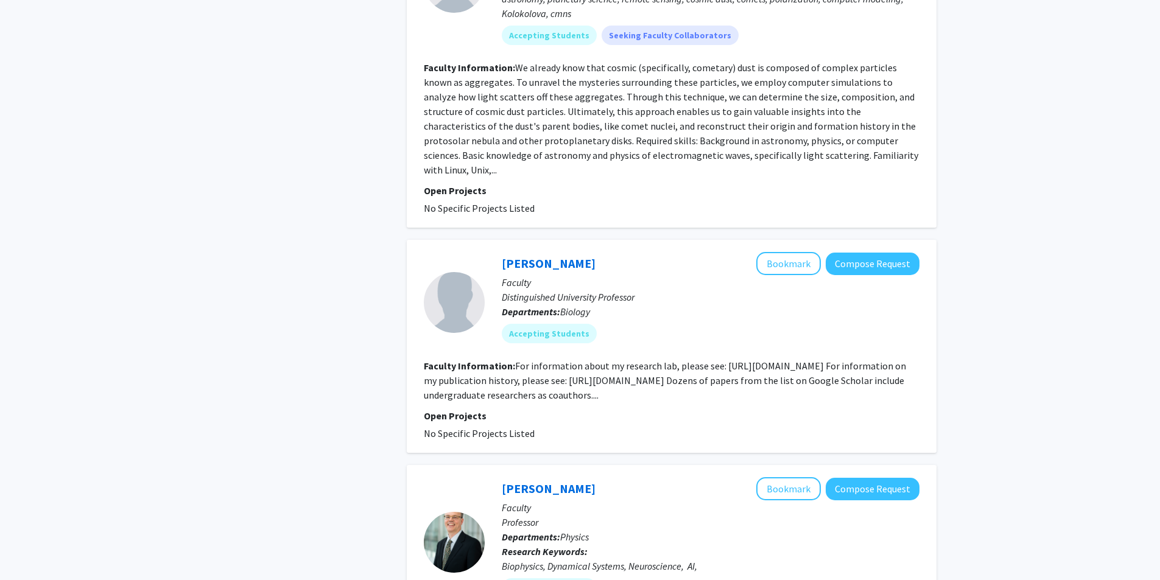  What do you see at coordinates (544, 552) in the screenshot?
I see `b: Research Keywords:` at bounding box center [544, 552].